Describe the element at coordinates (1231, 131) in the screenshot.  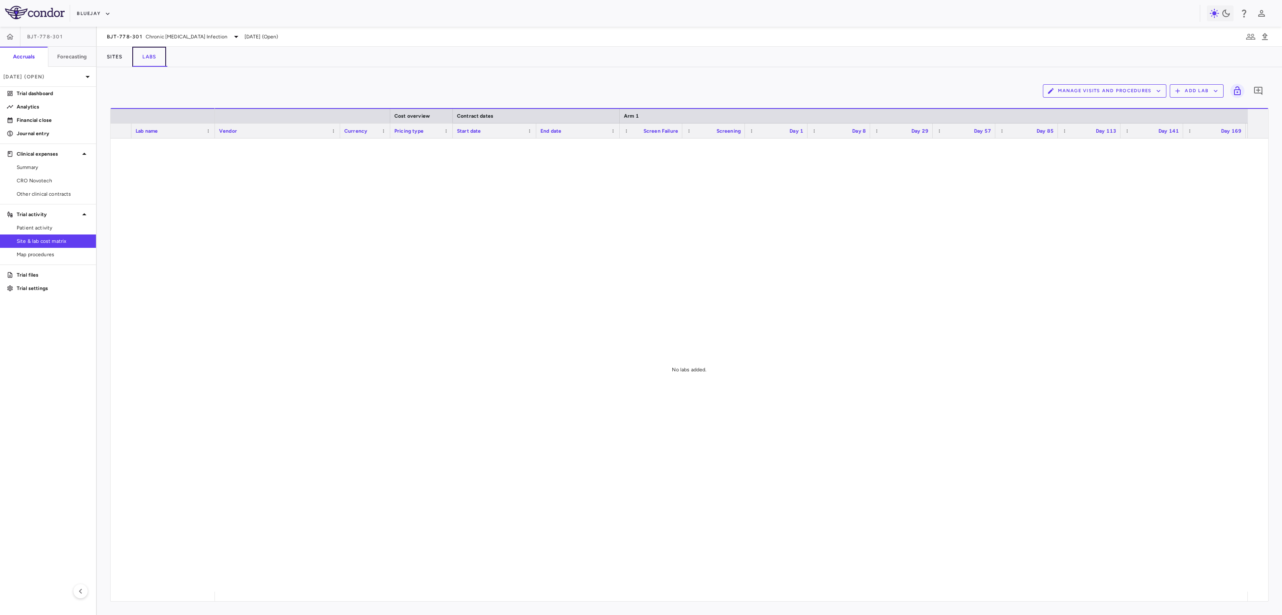
I see `span: Day 169` at that location.